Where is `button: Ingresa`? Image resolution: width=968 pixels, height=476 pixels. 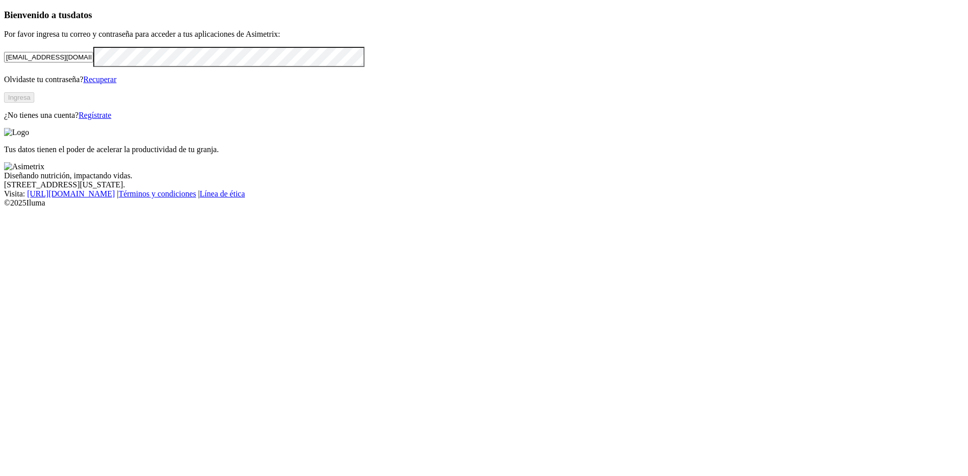
button: Ingresa is located at coordinates (19, 97).